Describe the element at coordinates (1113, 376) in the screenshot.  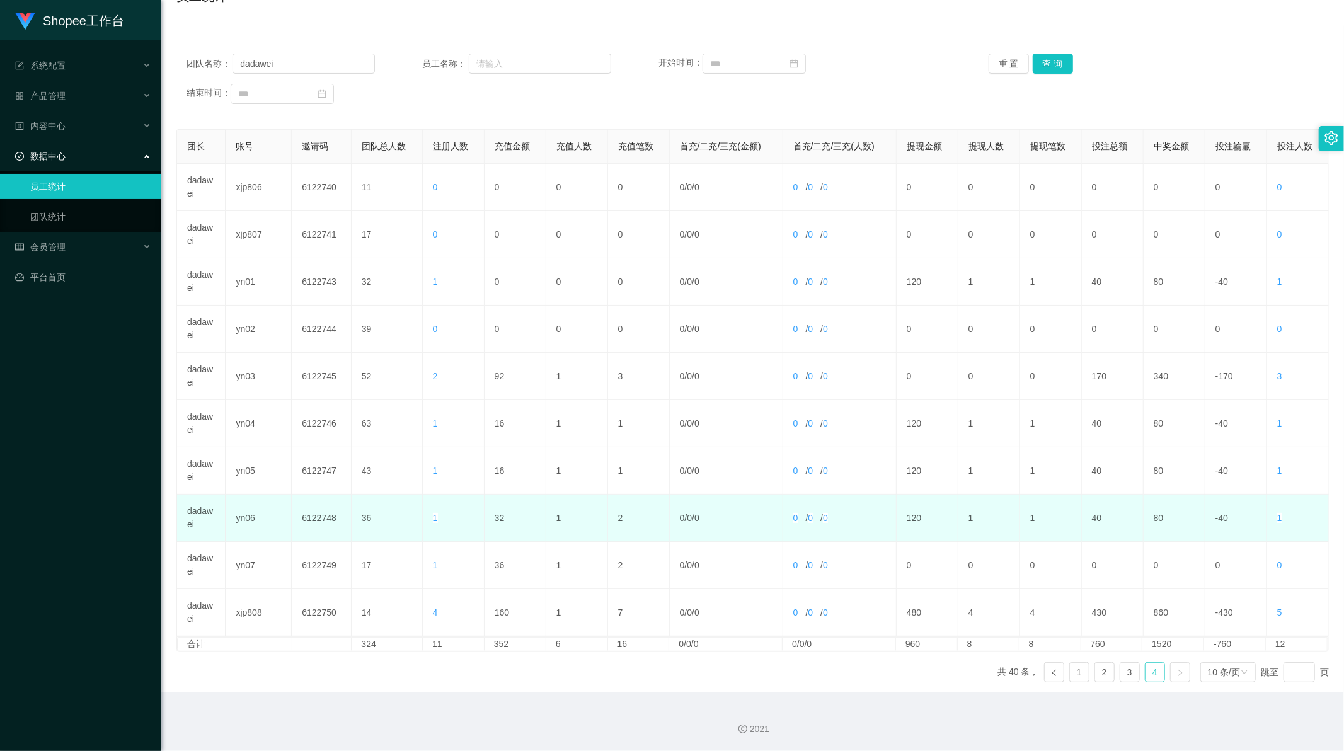
I see `td: 170` at that location.